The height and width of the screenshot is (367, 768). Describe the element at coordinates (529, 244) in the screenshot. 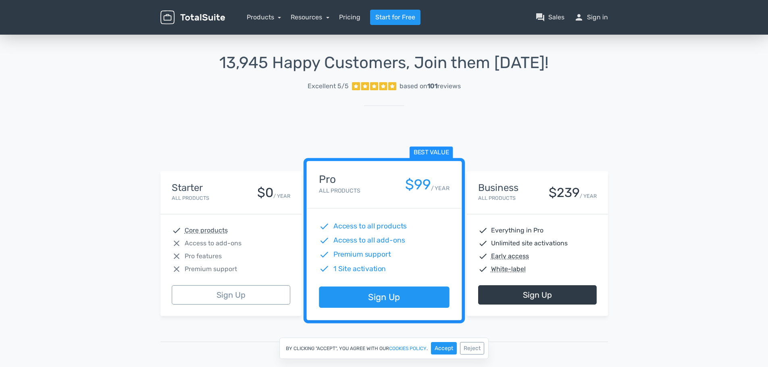

I see `span: Unlimited site activations` at that location.